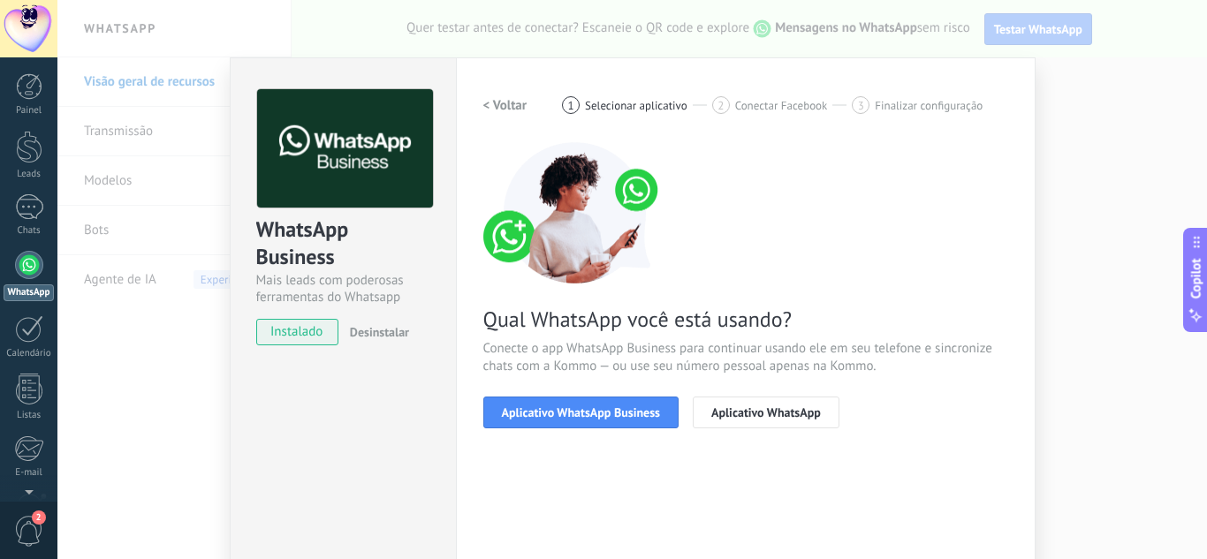 This screenshot has height=559, width=1207. I want to click on span: Aplicativo WhatsApp, so click(766, 413).